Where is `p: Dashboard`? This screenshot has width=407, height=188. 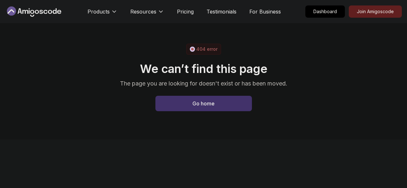
p: Dashboard is located at coordinates (325, 12).